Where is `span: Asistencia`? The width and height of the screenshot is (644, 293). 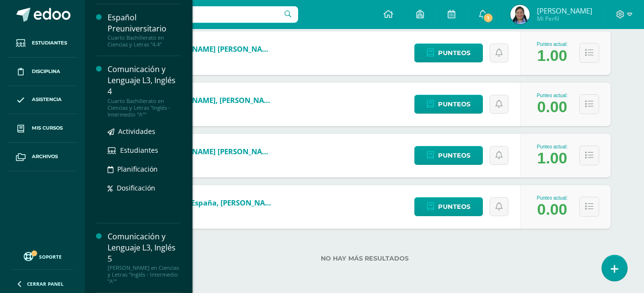 span: Asistencia is located at coordinates (47, 99).